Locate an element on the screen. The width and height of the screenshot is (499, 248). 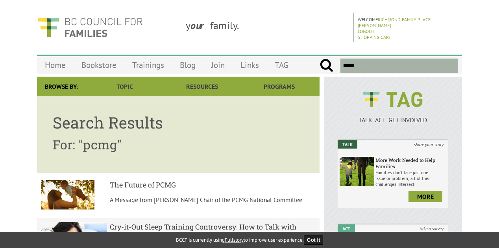
a: Join is located at coordinates (218, 65).